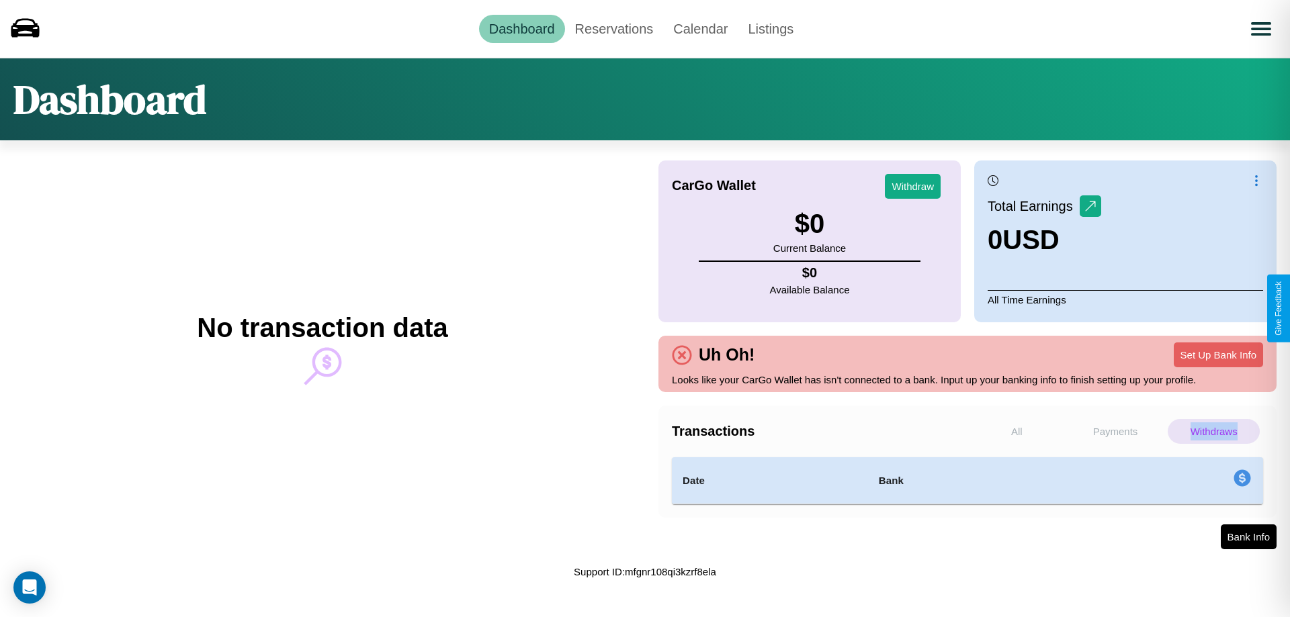 The height and width of the screenshot is (617, 1290). What do you see at coordinates (809, 224) in the screenshot?
I see `h3: $ 0` at bounding box center [809, 224].